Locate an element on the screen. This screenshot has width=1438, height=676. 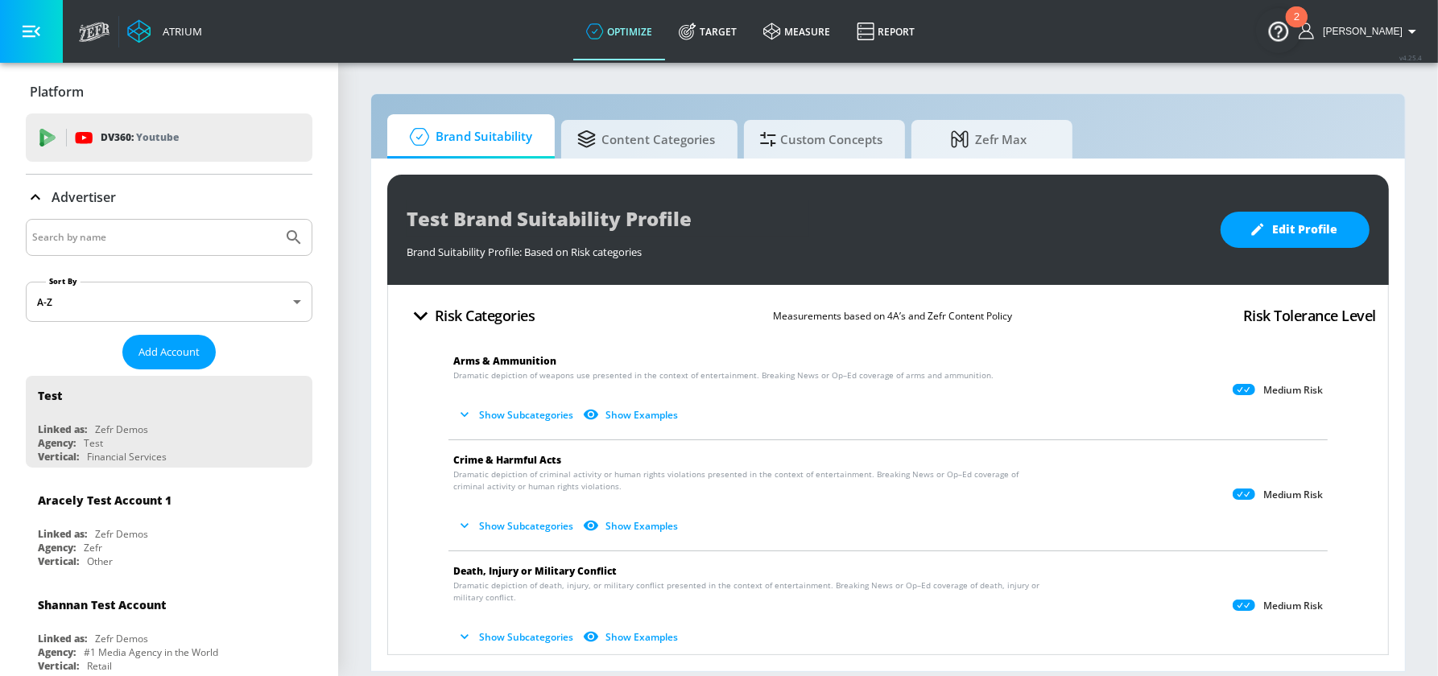
div: Financial Services is located at coordinates (126, 457).